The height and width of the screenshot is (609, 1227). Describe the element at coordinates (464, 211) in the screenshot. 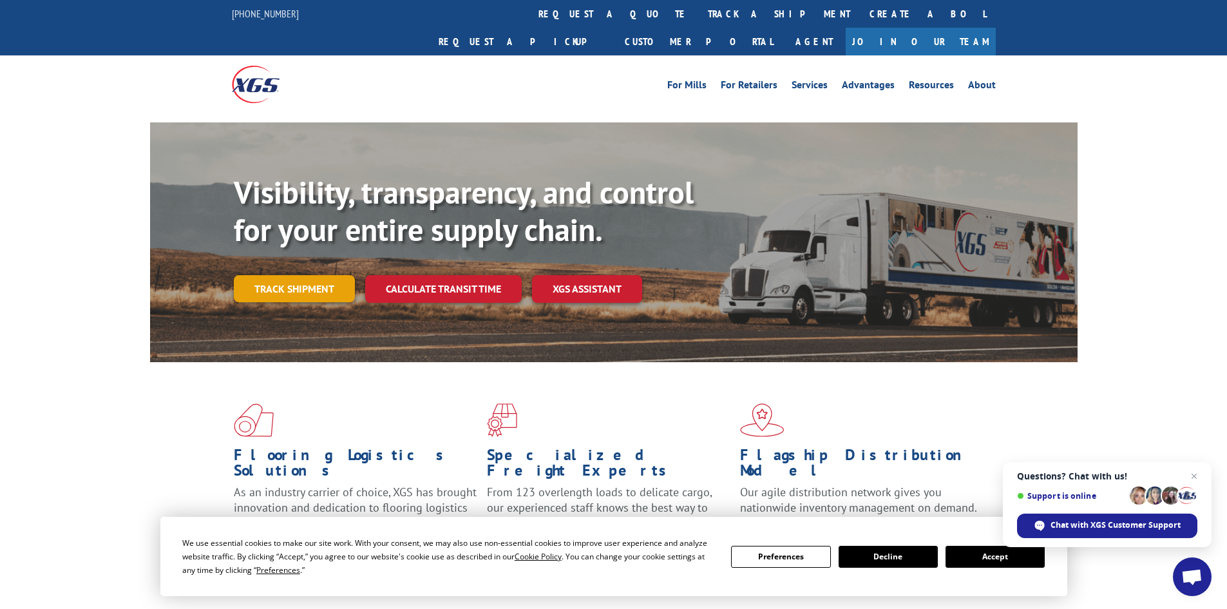

I see `b: Visibility, transparency, and control for your entire supply chain.` at that location.